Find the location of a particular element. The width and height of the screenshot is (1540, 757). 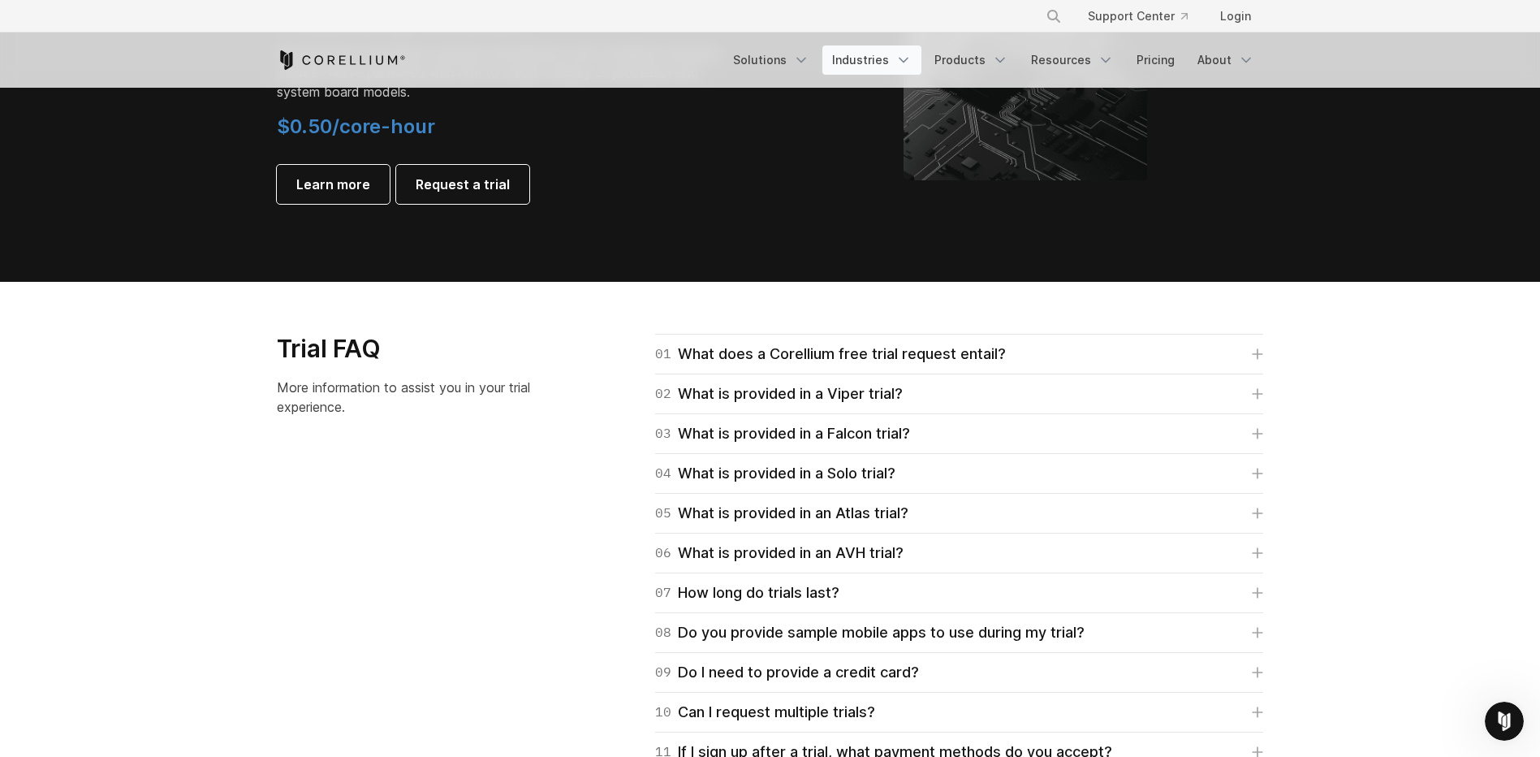

span: Request a trial is located at coordinates (463, 184).